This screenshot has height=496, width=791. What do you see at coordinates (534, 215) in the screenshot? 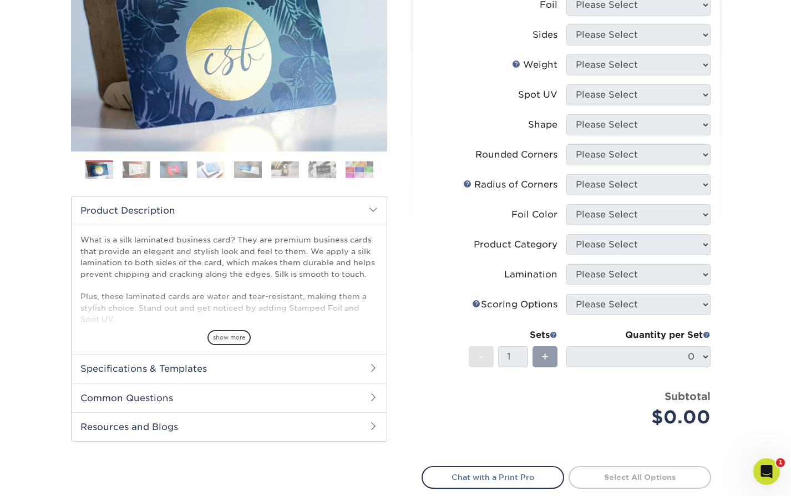
I see `div: Foil Color` at bounding box center [534, 215].